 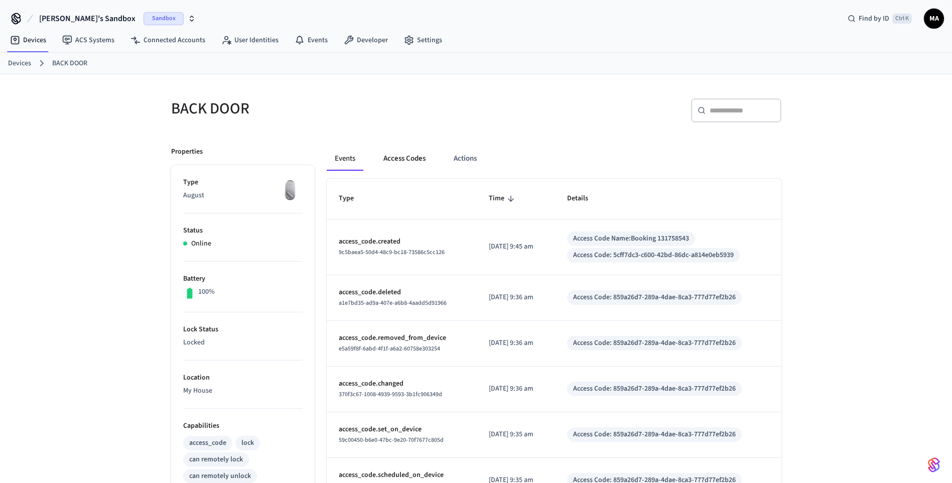 I want to click on a: ACS Systems, so click(x=88, y=40).